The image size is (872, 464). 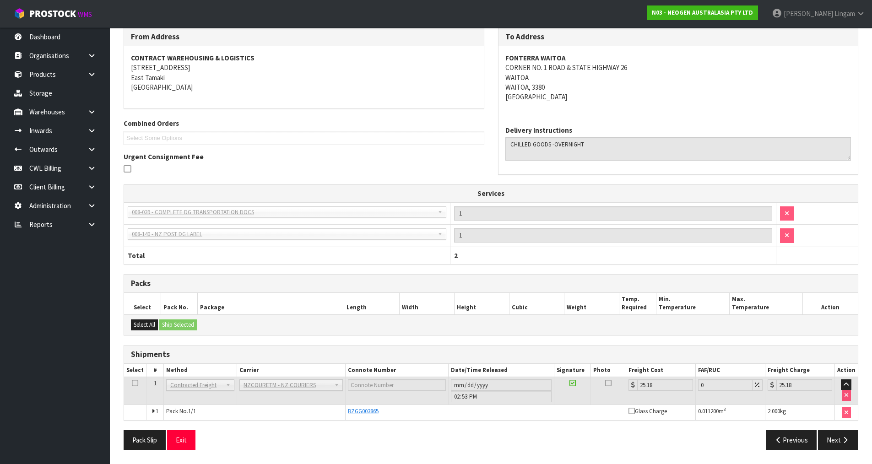 What do you see at coordinates (181, 440) in the screenshot?
I see `button: Exit` at bounding box center [181, 440].